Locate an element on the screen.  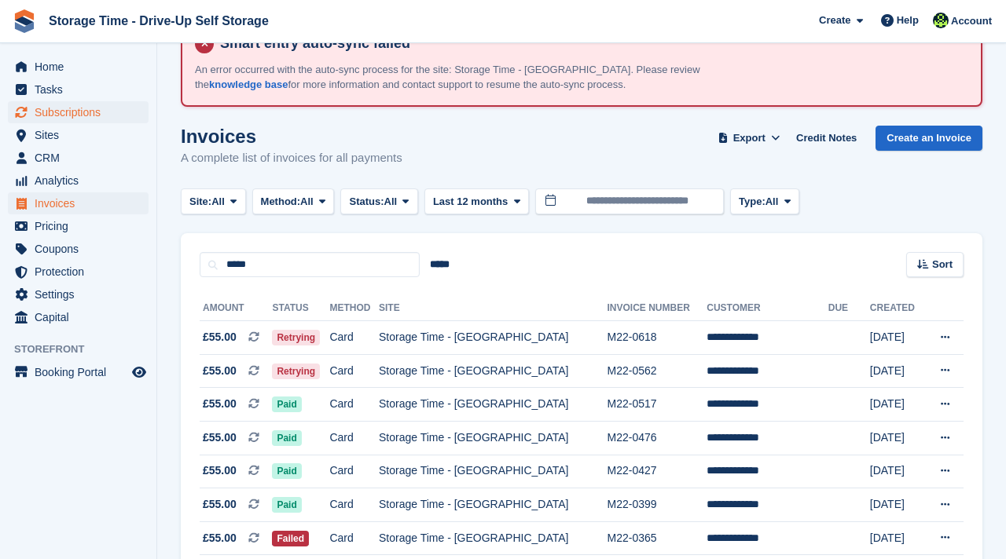
button: Export is located at coordinates (749, 138).